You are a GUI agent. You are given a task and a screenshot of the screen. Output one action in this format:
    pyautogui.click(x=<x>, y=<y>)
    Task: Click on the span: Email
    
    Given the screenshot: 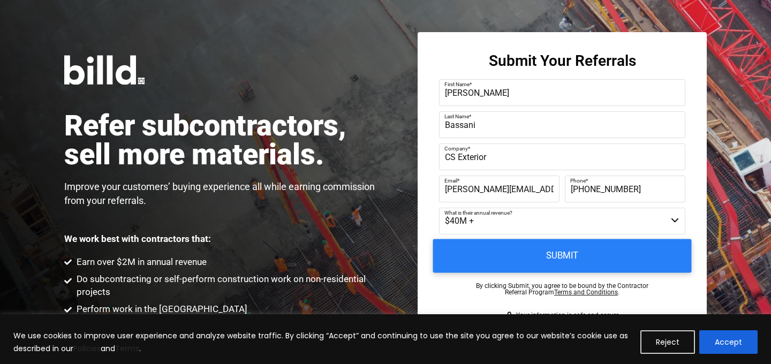 What is the action you would take?
    pyautogui.click(x=451, y=180)
    